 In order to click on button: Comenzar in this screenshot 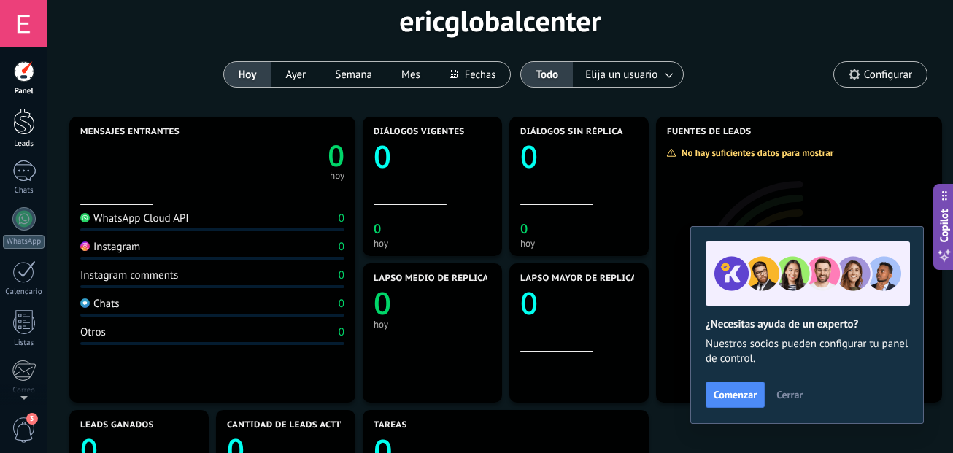, I will do `click(735, 395)`.